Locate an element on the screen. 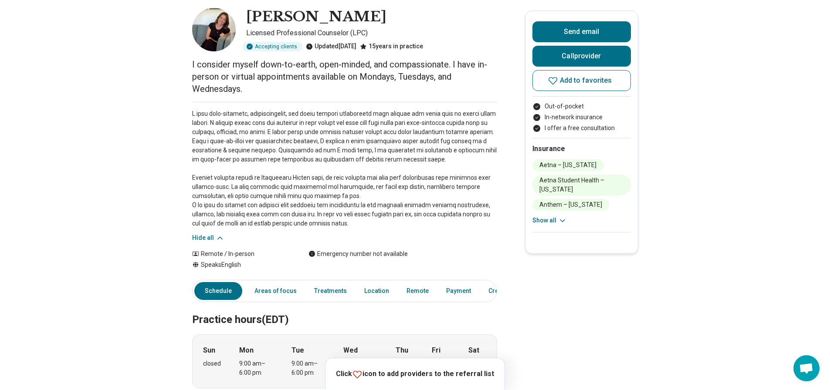 The width and height of the screenshot is (830, 390). div: 15 years in practice is located at coordinates (391, 47).